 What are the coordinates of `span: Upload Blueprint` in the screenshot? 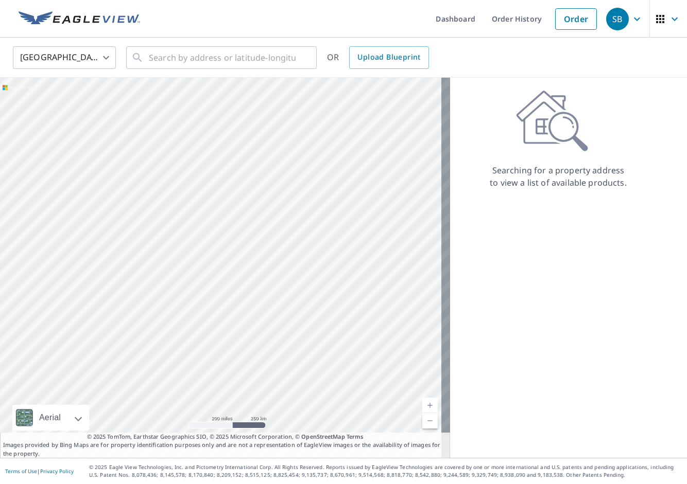 It's located at (389, 57).